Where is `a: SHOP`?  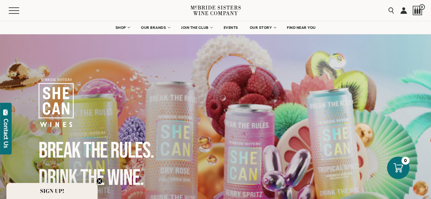
a: SHOP is located at coordinates (122, 28).